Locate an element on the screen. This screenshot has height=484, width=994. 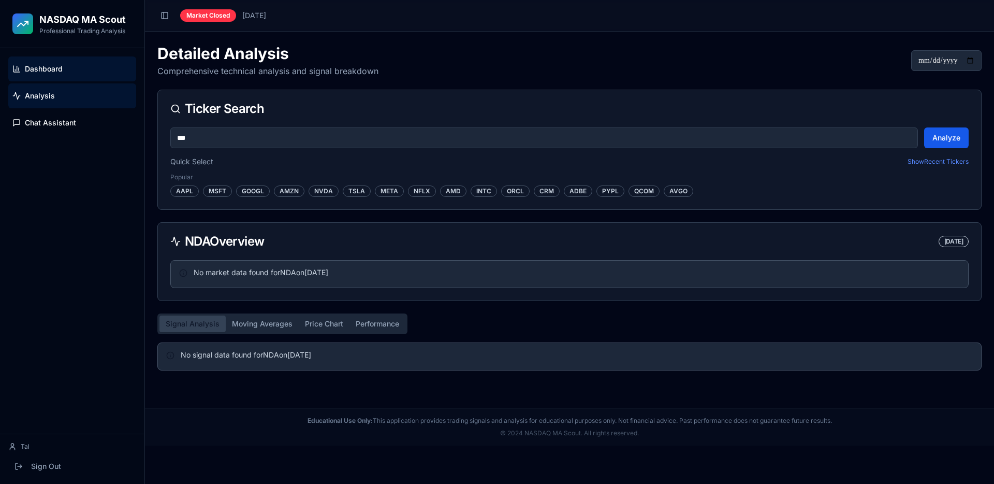
div: META is located at coordinates (389, 191).